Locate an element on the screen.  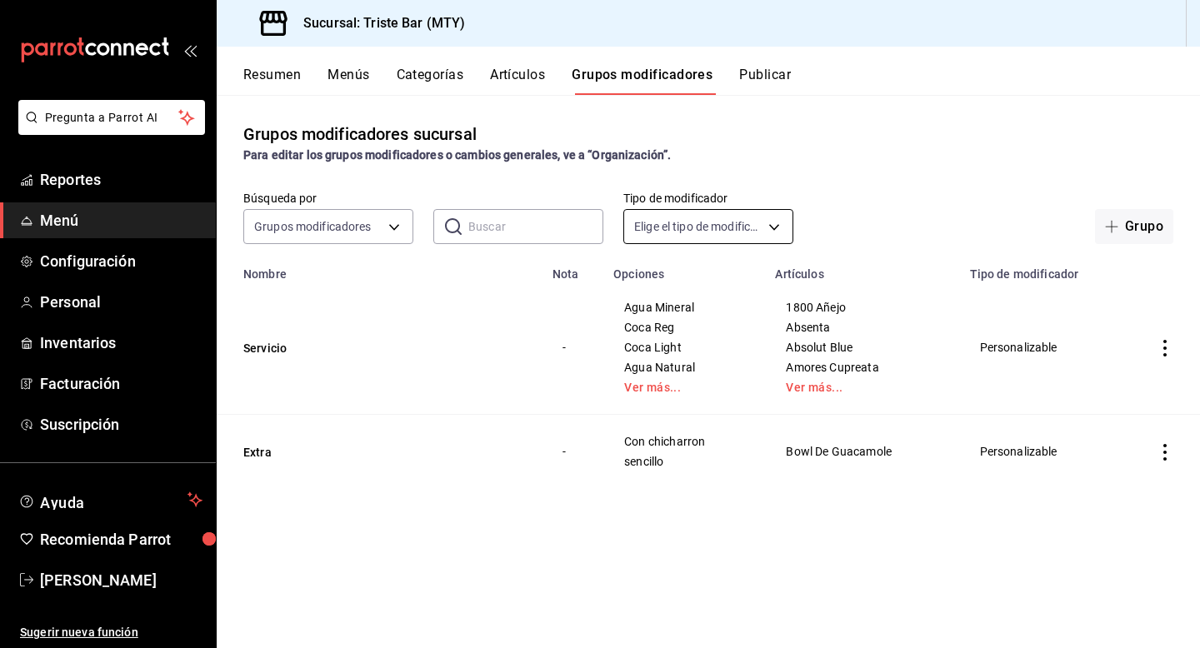
span: Absolut Blue is located at coordinates (861, 347).